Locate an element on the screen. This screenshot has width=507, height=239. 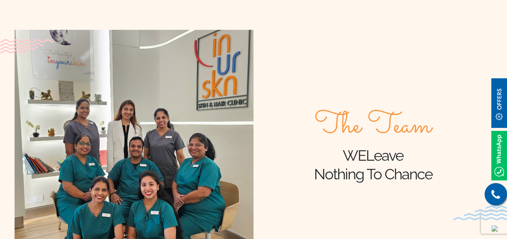
span: The Team is located at coordinates (373, 127).